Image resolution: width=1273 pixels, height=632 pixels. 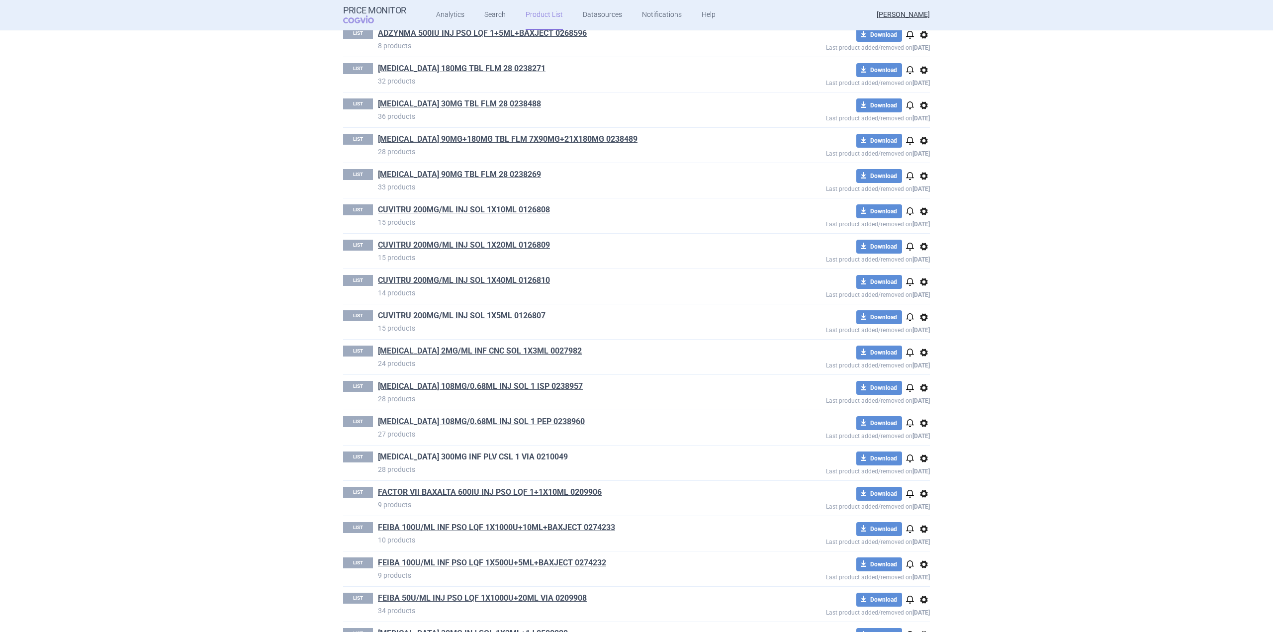 What do you see at coordinates (566, 540) in the screenshot?
I see `p: 10 products` at bounding box center [566, 540].